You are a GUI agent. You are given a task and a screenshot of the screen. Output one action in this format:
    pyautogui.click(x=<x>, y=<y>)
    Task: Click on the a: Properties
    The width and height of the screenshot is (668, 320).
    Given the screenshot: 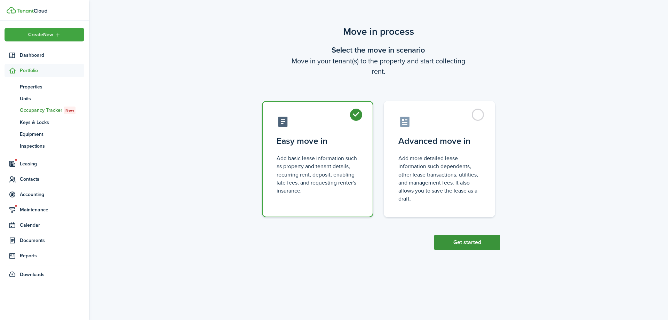 What is the action you would take?
    pyautogui.click(x=44, y=87)
    